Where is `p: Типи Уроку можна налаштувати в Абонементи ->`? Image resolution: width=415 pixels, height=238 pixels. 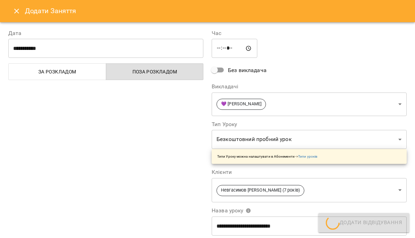 p: Типи Уроку можна налаштувати в Абонементи -> is located at coordinates (267, 156).